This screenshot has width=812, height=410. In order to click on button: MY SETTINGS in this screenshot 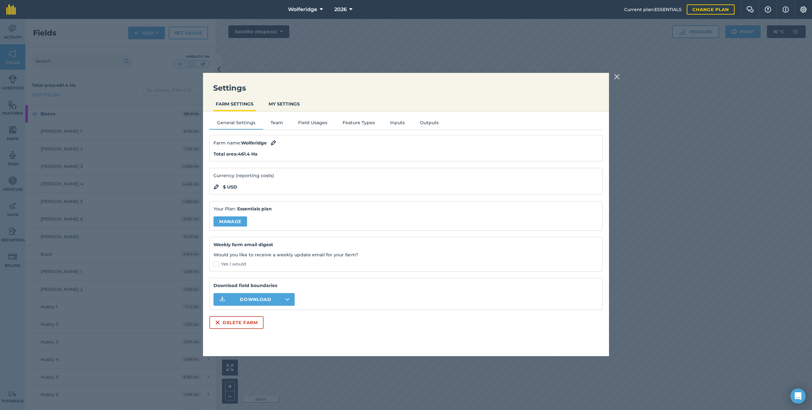, I will do `click(284, 104)`.